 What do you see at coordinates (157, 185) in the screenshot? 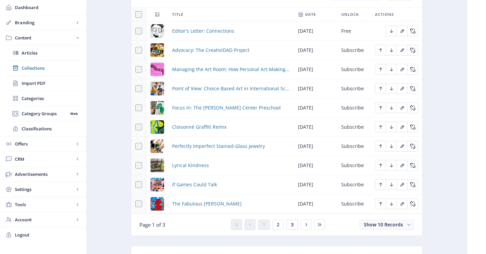
I see `img: 6488661b-a64f-4ed2-9500-feba385de389.png` at bounding box center [157, 185].